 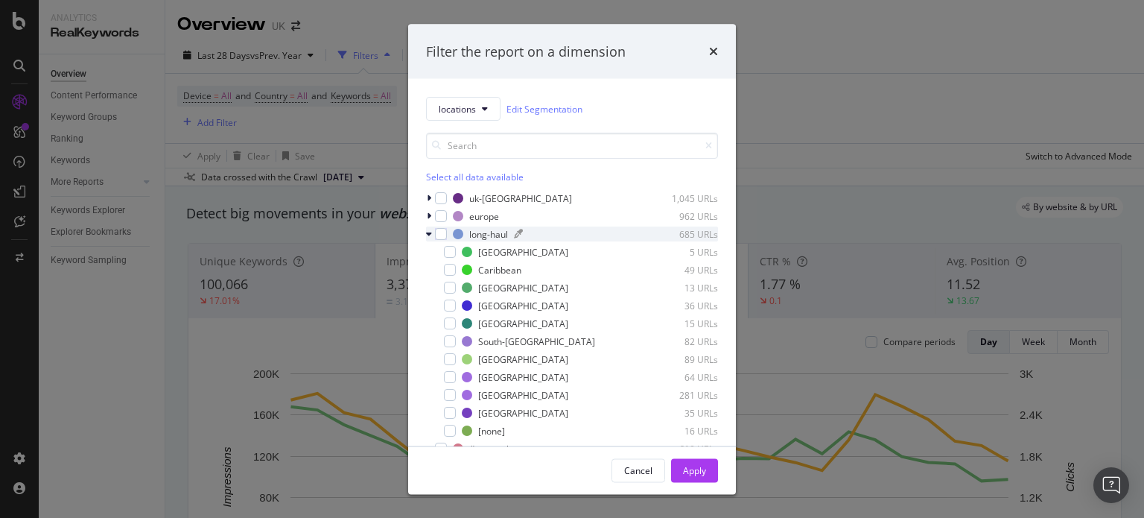 What do you see at coordinates (682, 305) in the screenshot?
I see `div: 36 URLs` at bounding box center [682, 305].